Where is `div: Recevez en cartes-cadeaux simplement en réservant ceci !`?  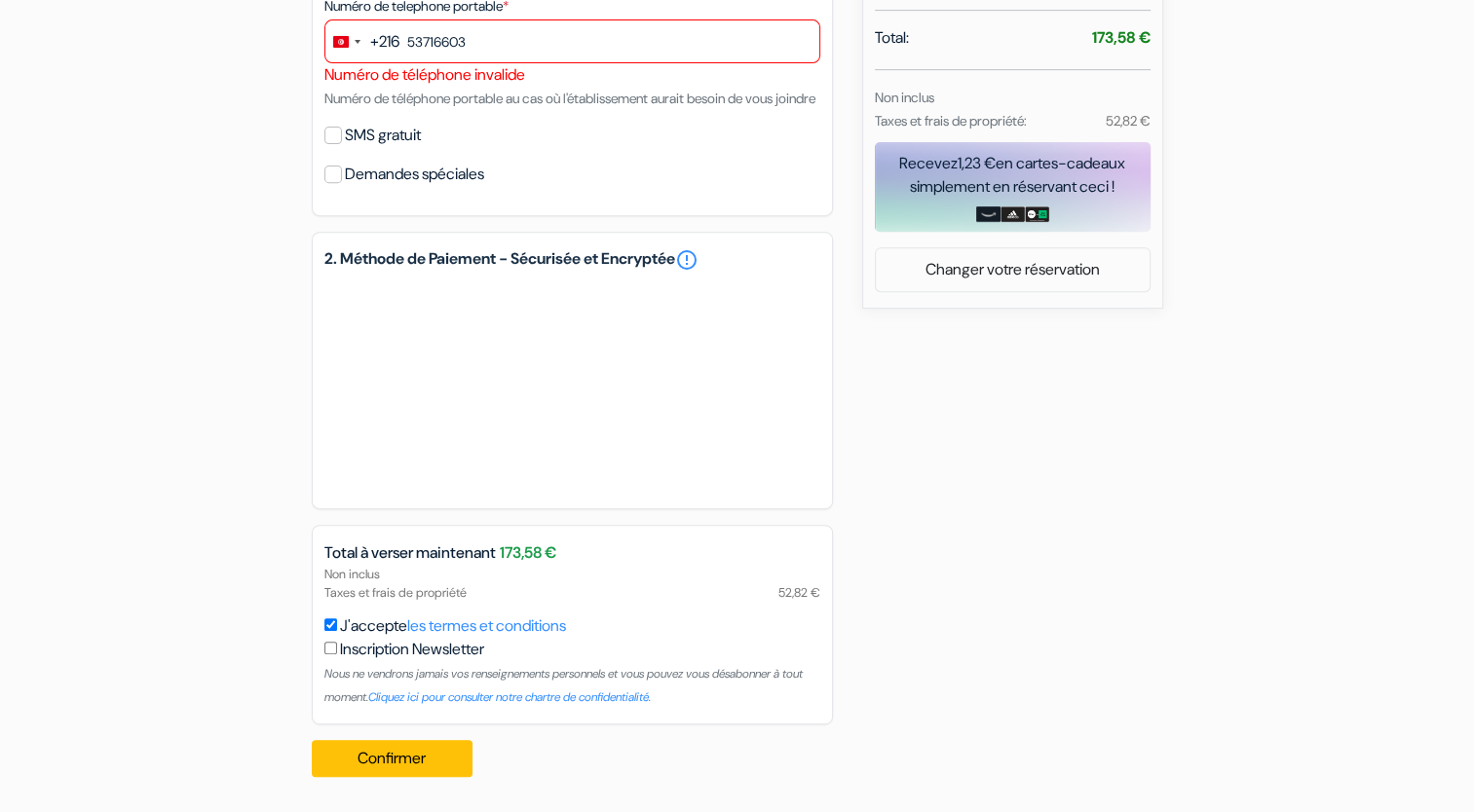 div: Recevez en cartes-cadeaux simplement en réservant ceci ! is located at coordinates (1012, 175).